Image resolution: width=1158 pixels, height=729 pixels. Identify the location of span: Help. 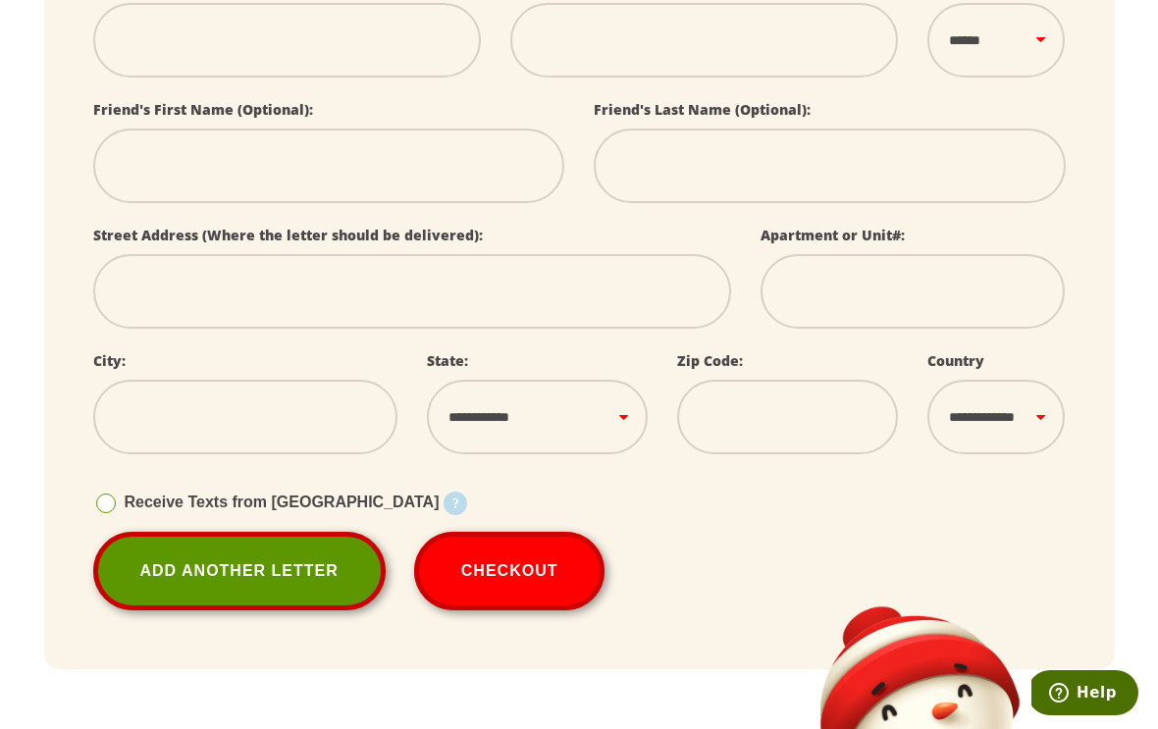
(65, 23).